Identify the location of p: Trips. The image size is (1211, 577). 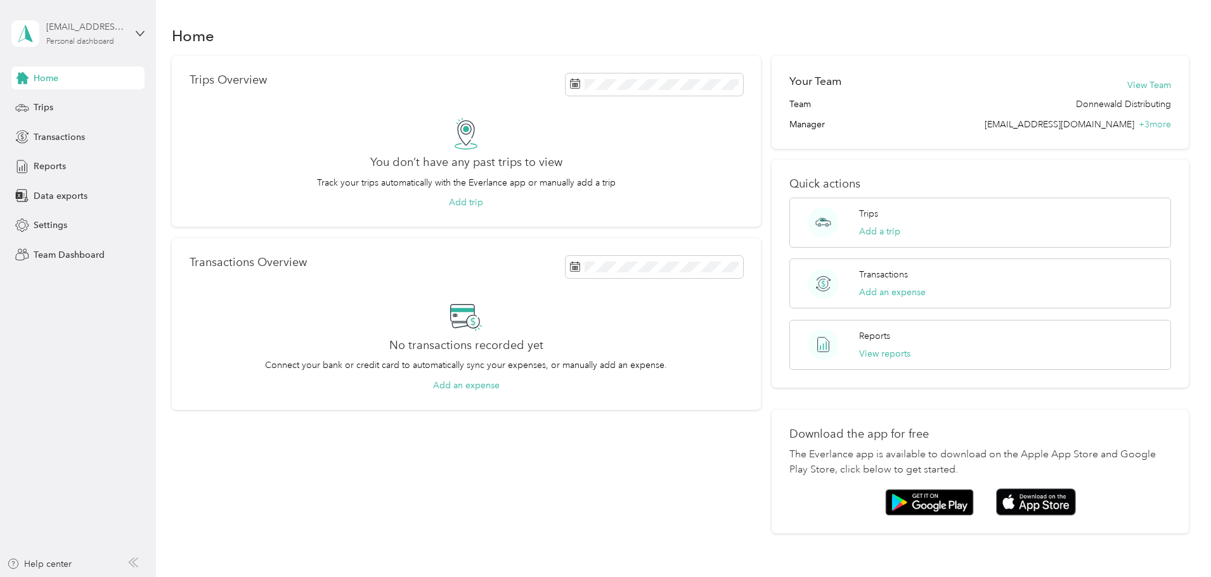
(868, 214).